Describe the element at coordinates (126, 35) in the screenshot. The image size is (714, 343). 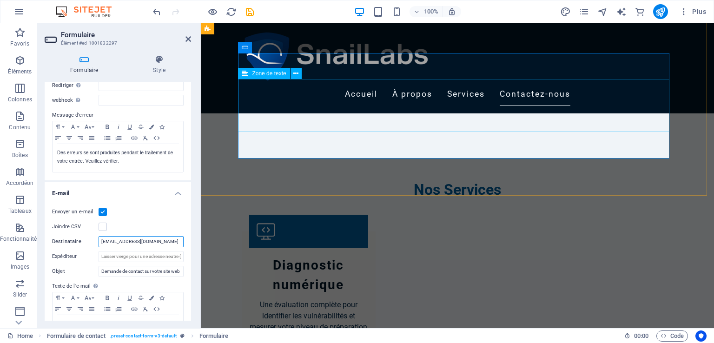
I see `h2: Formulaire` at that location.